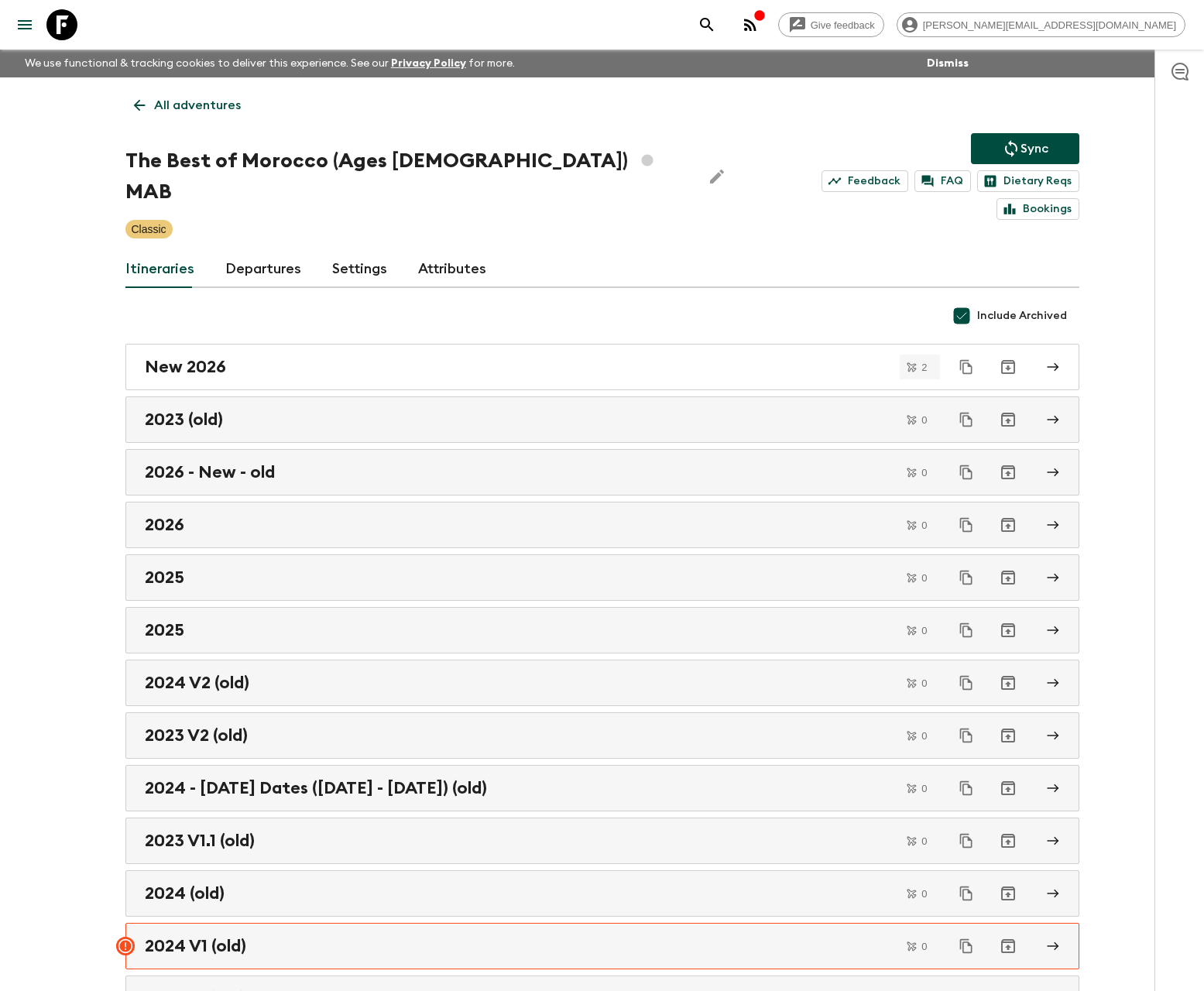 The image size is (1204, 991). I want to click on a: FAQ, so click(942, 181).